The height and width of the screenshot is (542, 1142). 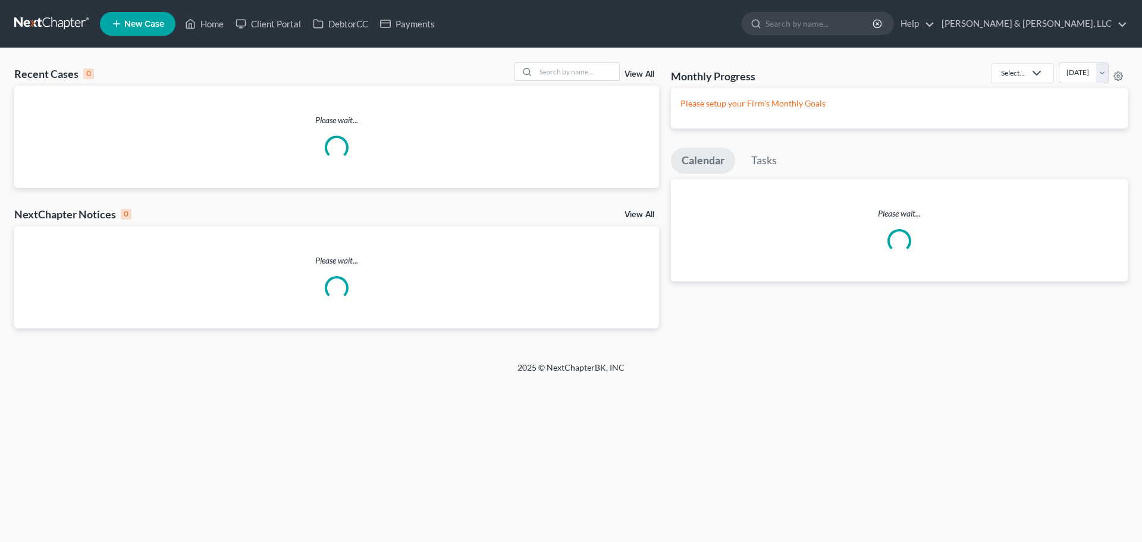 I want to click on a: DebtorCC, so click(x=340, y=24).